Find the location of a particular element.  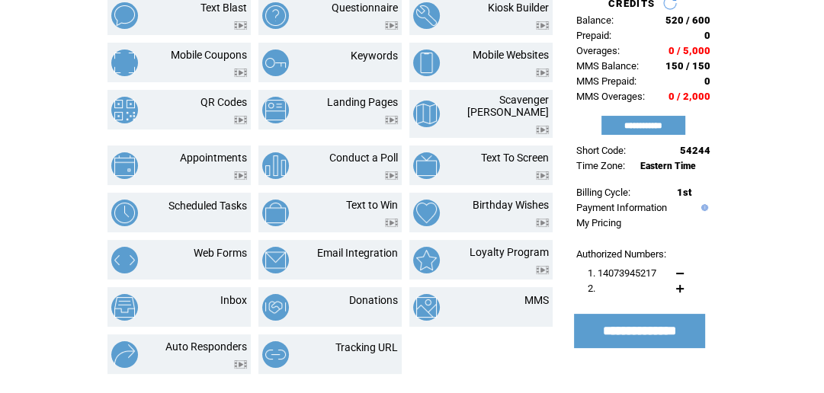

img: loyalty-program.png is located at coordinates (426, 260).